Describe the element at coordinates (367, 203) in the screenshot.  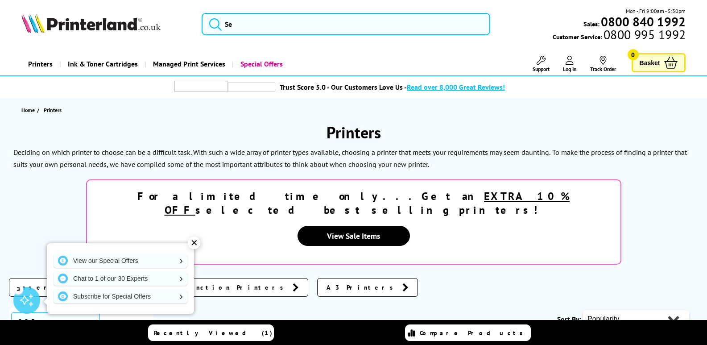
I see `u: EXTRA 10% OFF` at that location.